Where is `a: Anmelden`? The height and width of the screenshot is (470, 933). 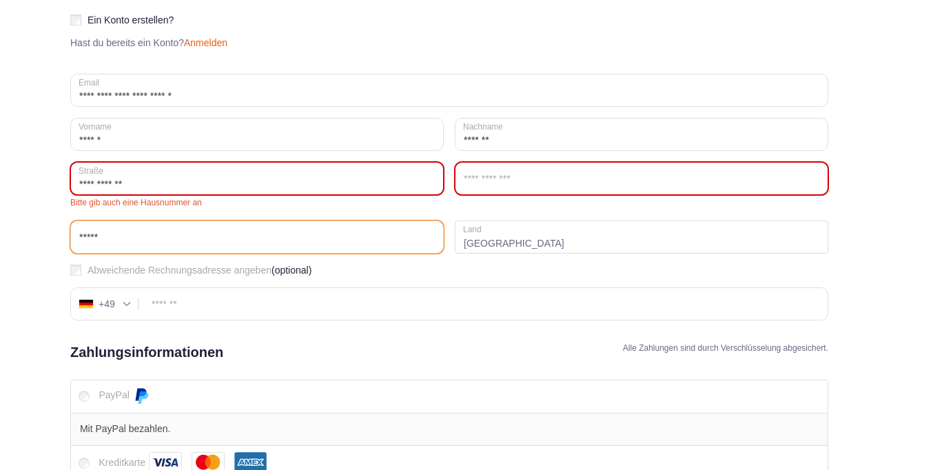
a: Anmelden is located at coordinates (205, 43).